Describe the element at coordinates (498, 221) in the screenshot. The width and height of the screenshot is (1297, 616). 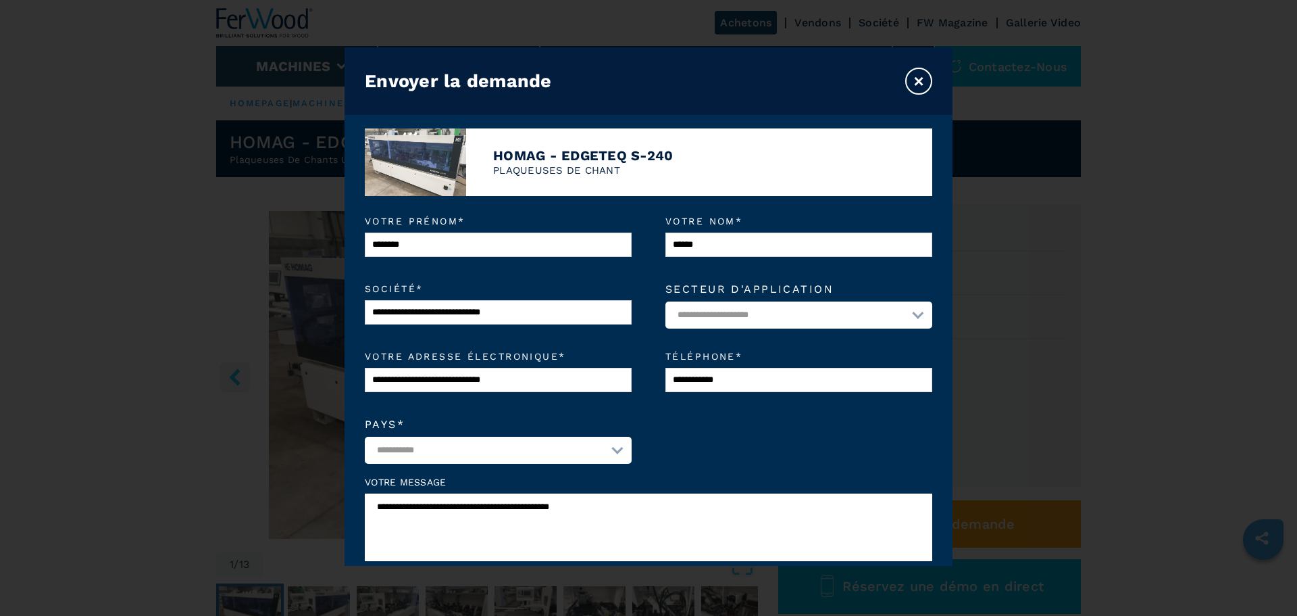
I see `em: Votre prénom` at that location.